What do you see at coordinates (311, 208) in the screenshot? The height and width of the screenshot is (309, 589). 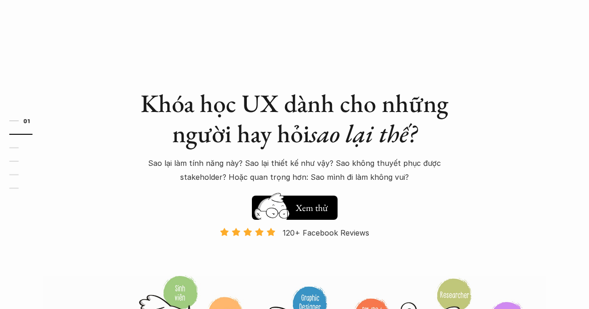 I see `h5: Xem thử` at bounding box center [311, 208].